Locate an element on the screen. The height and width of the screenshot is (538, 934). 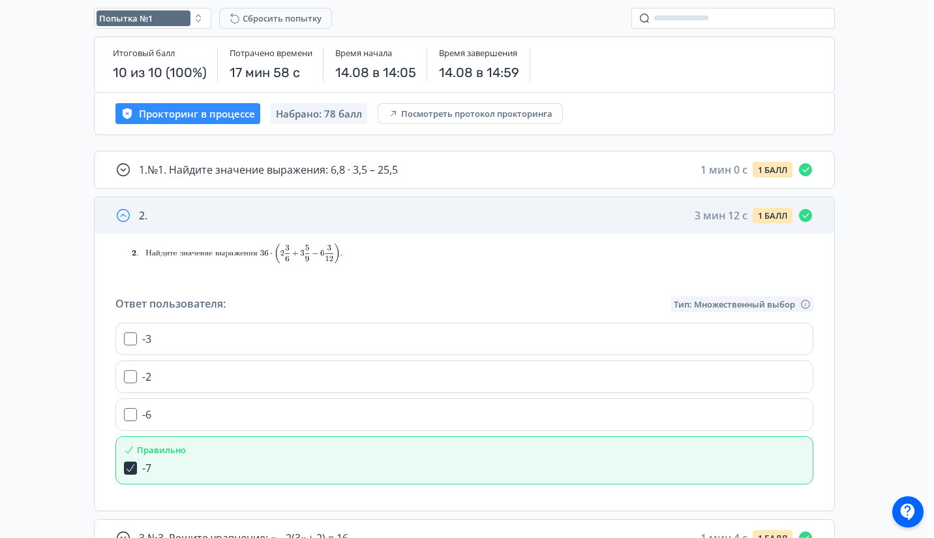
span: Ответ пользователя: is located at coordinates (170, 303).